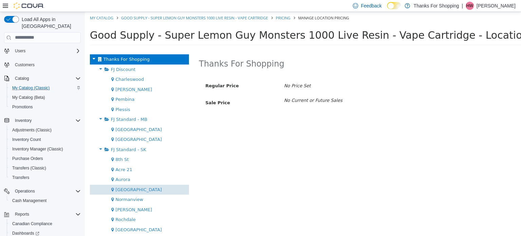 Image resolution: width=521 pixels, height=236 pixels. Describe the element at coordinates (38, 97) in the screenshot. I see `span: Plessis` at that location.